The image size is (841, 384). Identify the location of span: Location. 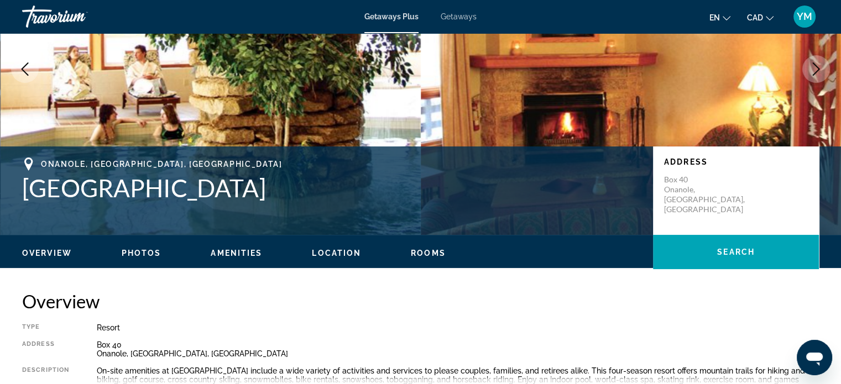
(336, 253).